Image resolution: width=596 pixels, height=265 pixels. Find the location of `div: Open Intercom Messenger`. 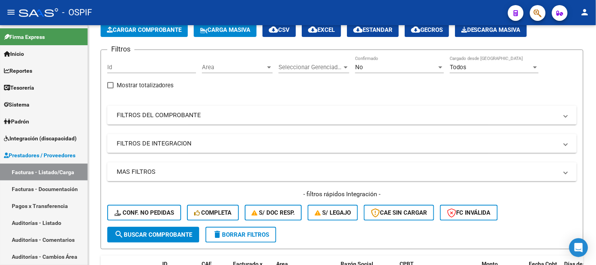

div: Open Intercom Messenger is located at coordinates (579, 247).